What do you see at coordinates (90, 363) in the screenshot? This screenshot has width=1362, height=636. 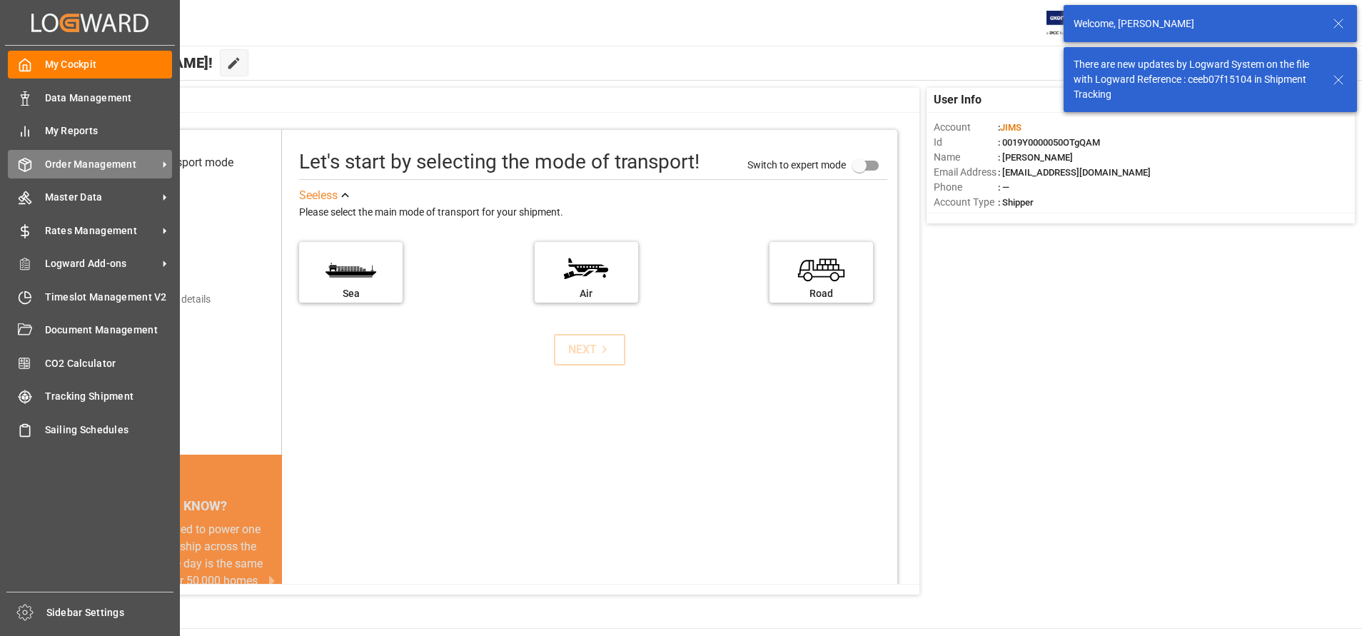 I see `a: CO2 Calculator` at bounding box center [90, 363].